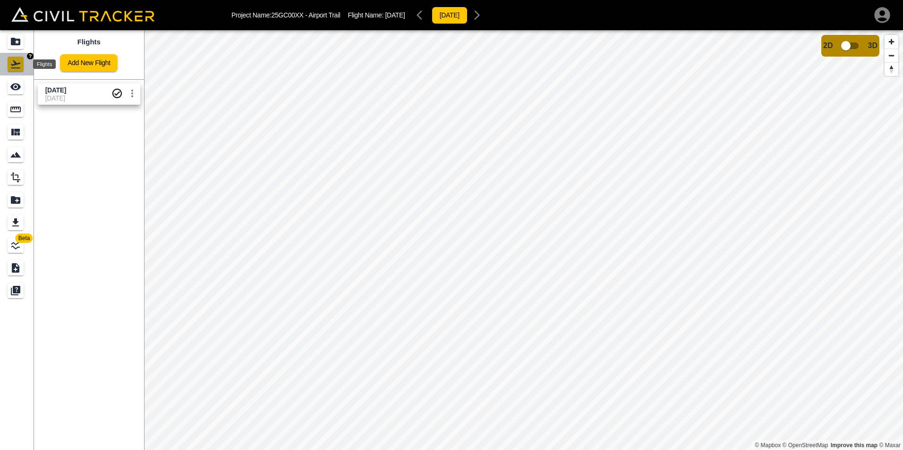 The width and height of the screenshot is (903, 450). Describe the element at coordinates (891, 42) in the screenshot. I see `button: Zoom in` at that location.